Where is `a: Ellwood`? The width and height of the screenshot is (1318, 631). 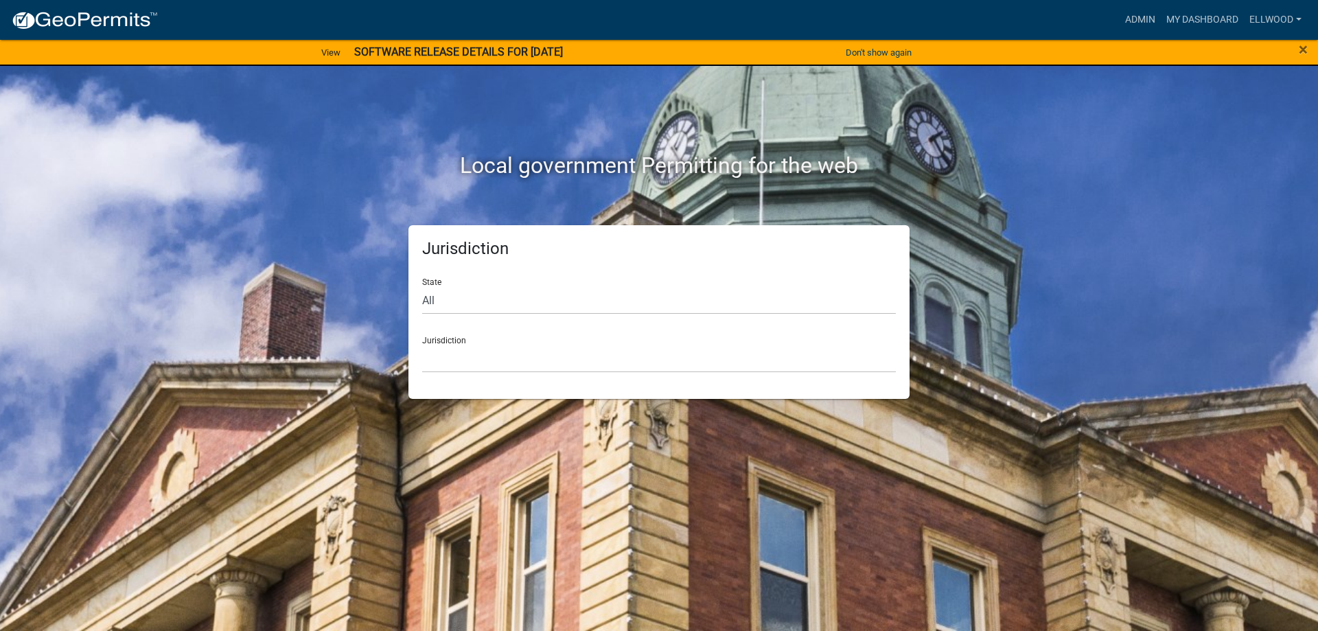
a: Ellwood is located at coordinates (1275, 20).